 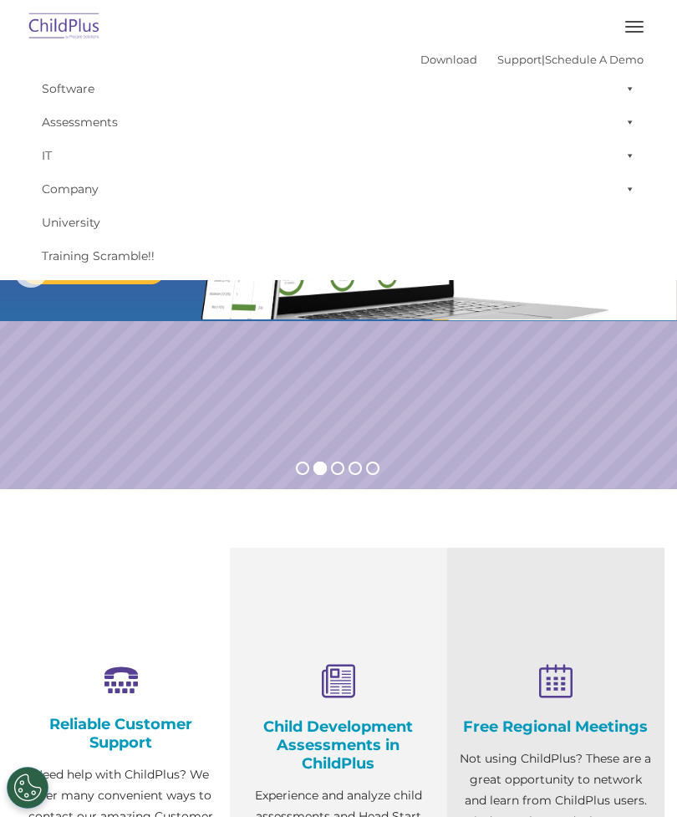 I want to click on a: University, so click(x=339, y=222).